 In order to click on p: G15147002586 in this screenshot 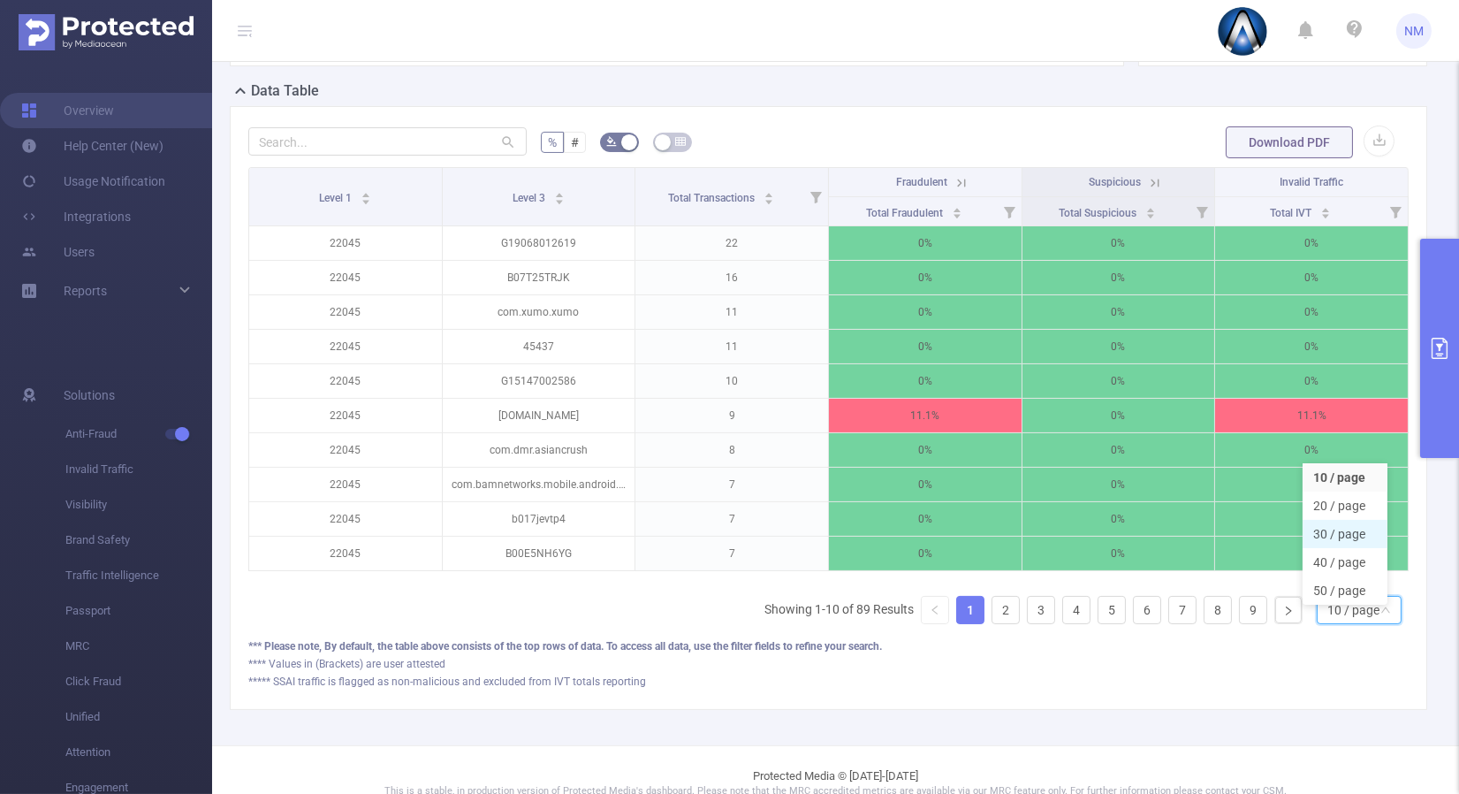, I will do `click(539, 381)`.